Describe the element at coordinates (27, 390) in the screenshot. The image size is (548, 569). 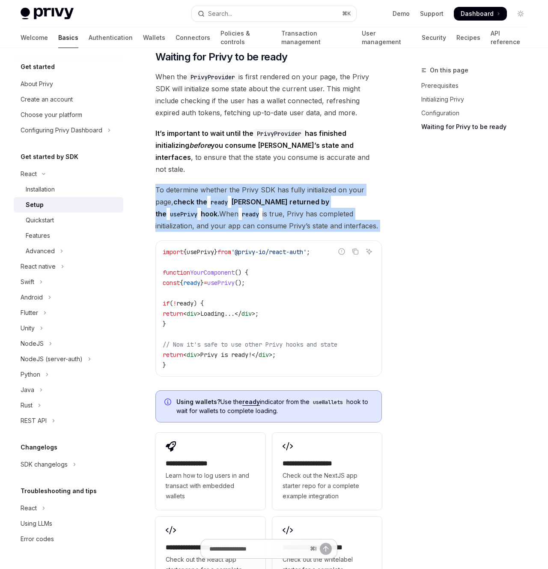
I see `div: Java` at that location.